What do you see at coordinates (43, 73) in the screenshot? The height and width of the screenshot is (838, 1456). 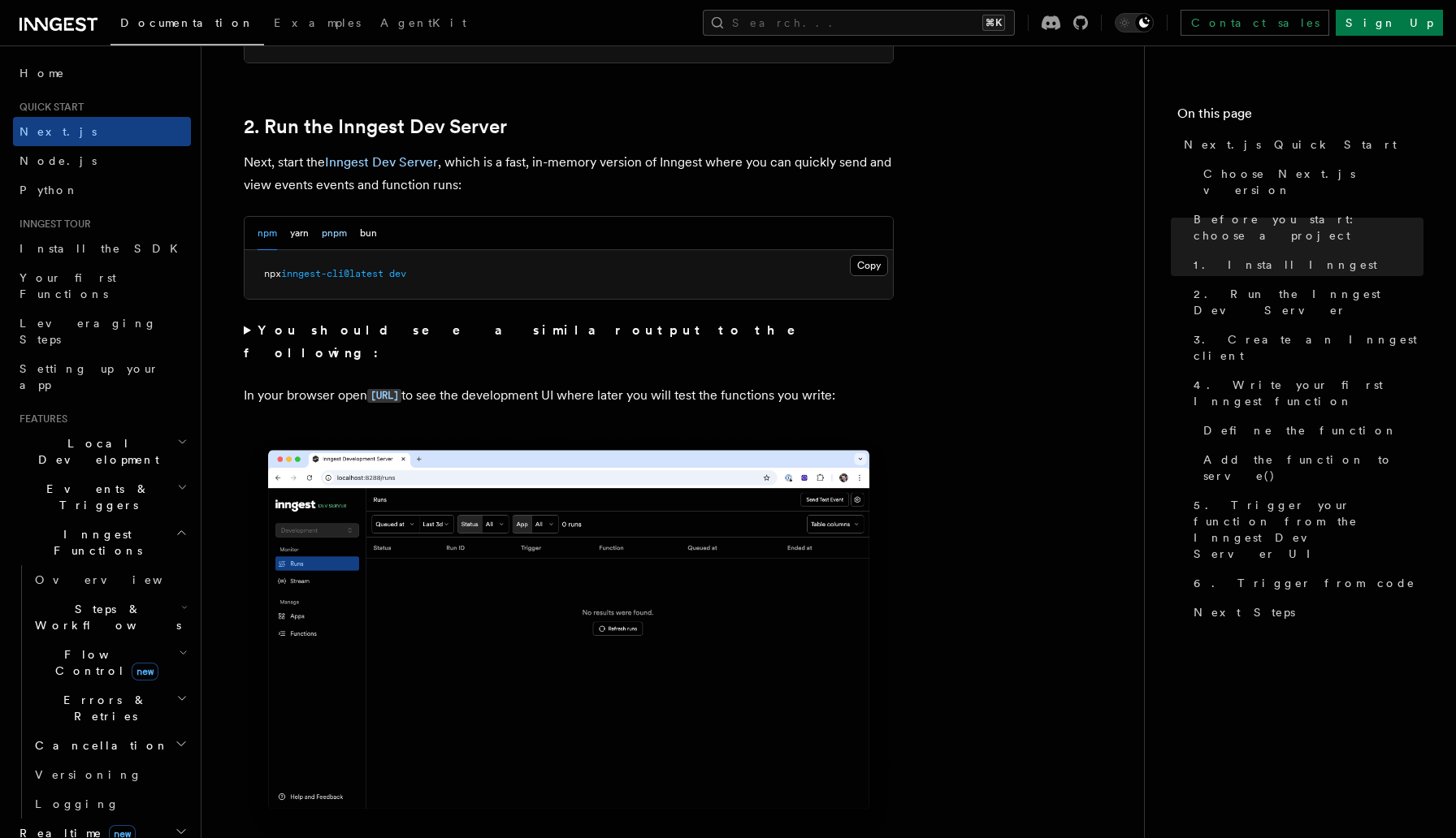 I see `span: Home` at bounding box center [43, 73].